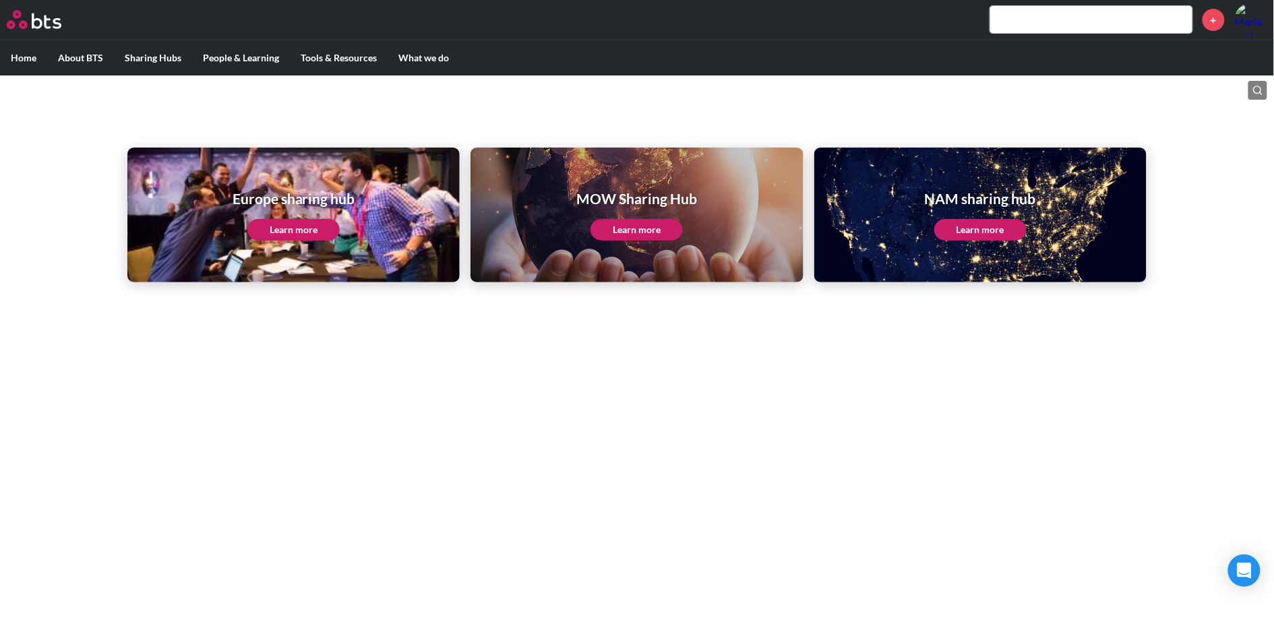 The width and height of the screenshot is (1274, 634). What do you see at coordinates (241, 58) in the screenshot?
I see `label: People & Learning` at bounding box center [241, 58].